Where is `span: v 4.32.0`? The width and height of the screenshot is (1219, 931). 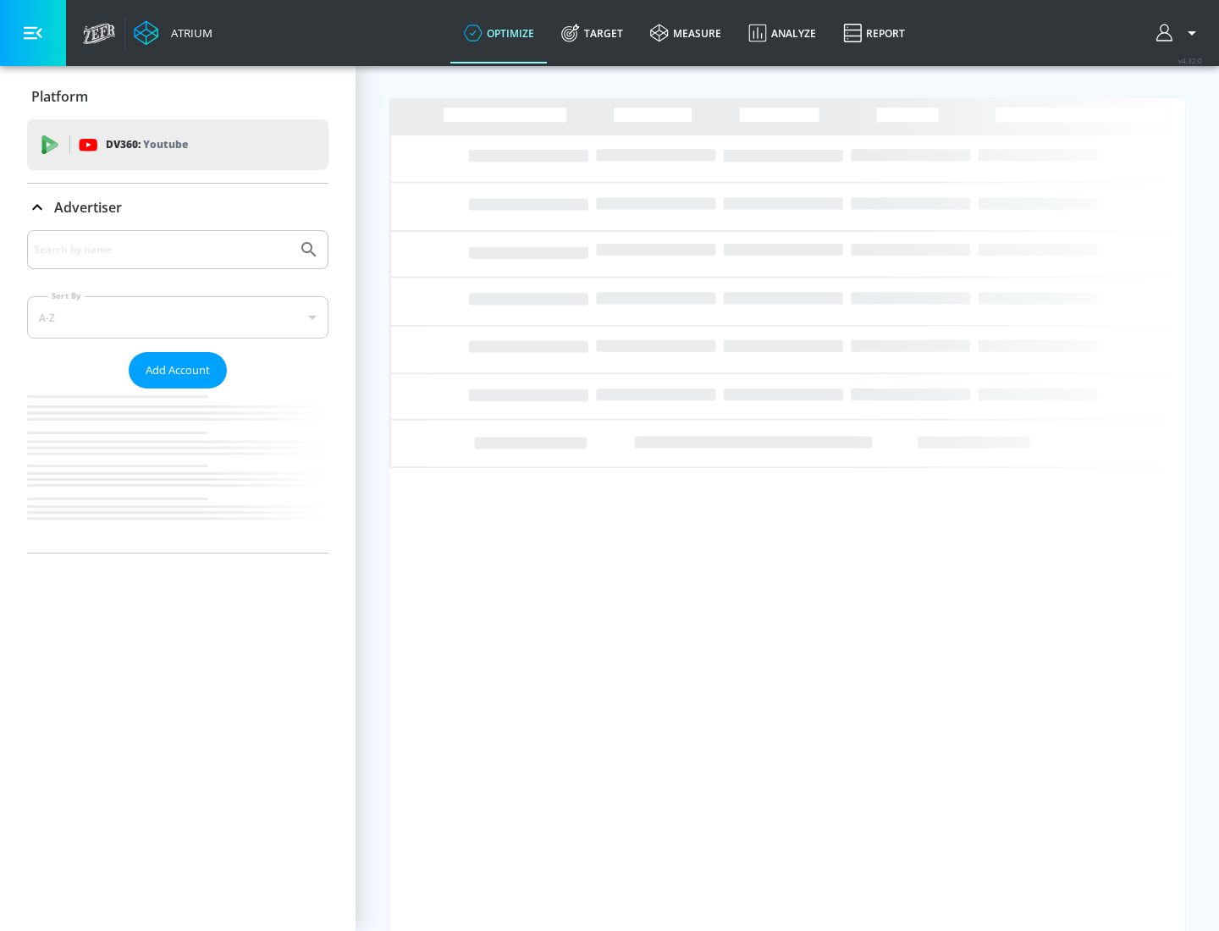 span: v 4.32.0 is located at coordinates (1190, 60).